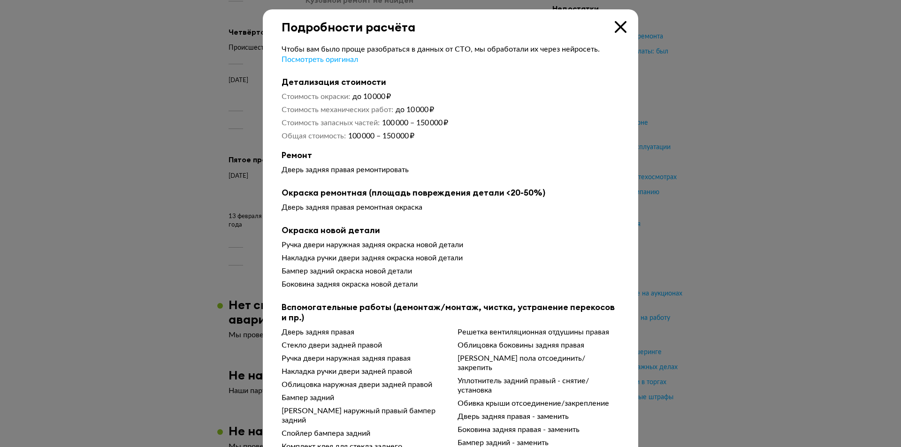 This screenshot has height=447, width=901. Describe the element at coordinates (450, 22) in the screenshot. I see `div: Подробности расчёта` at that location.